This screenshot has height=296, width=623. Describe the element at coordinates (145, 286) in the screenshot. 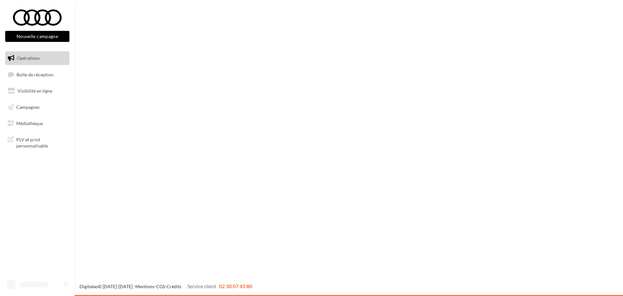

I see `a: Mentions` at that location.